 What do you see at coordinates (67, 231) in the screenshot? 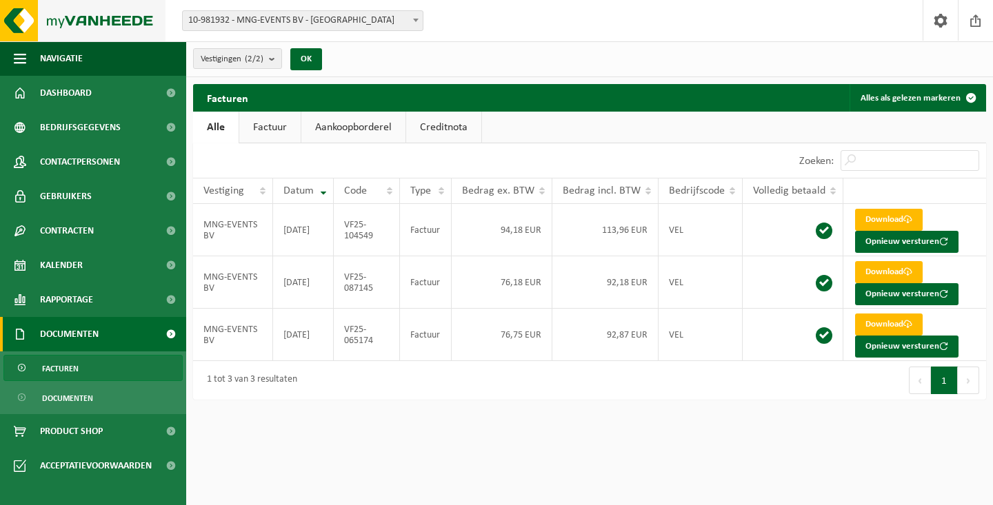
I see `span: Contracten` at bounding box center [67, 231].